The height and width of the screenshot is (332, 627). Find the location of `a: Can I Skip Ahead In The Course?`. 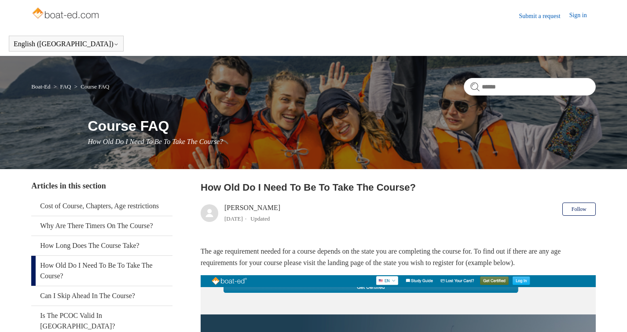

a: Can I Skip Ahead In The Course? is located at coordinates (102, 296).